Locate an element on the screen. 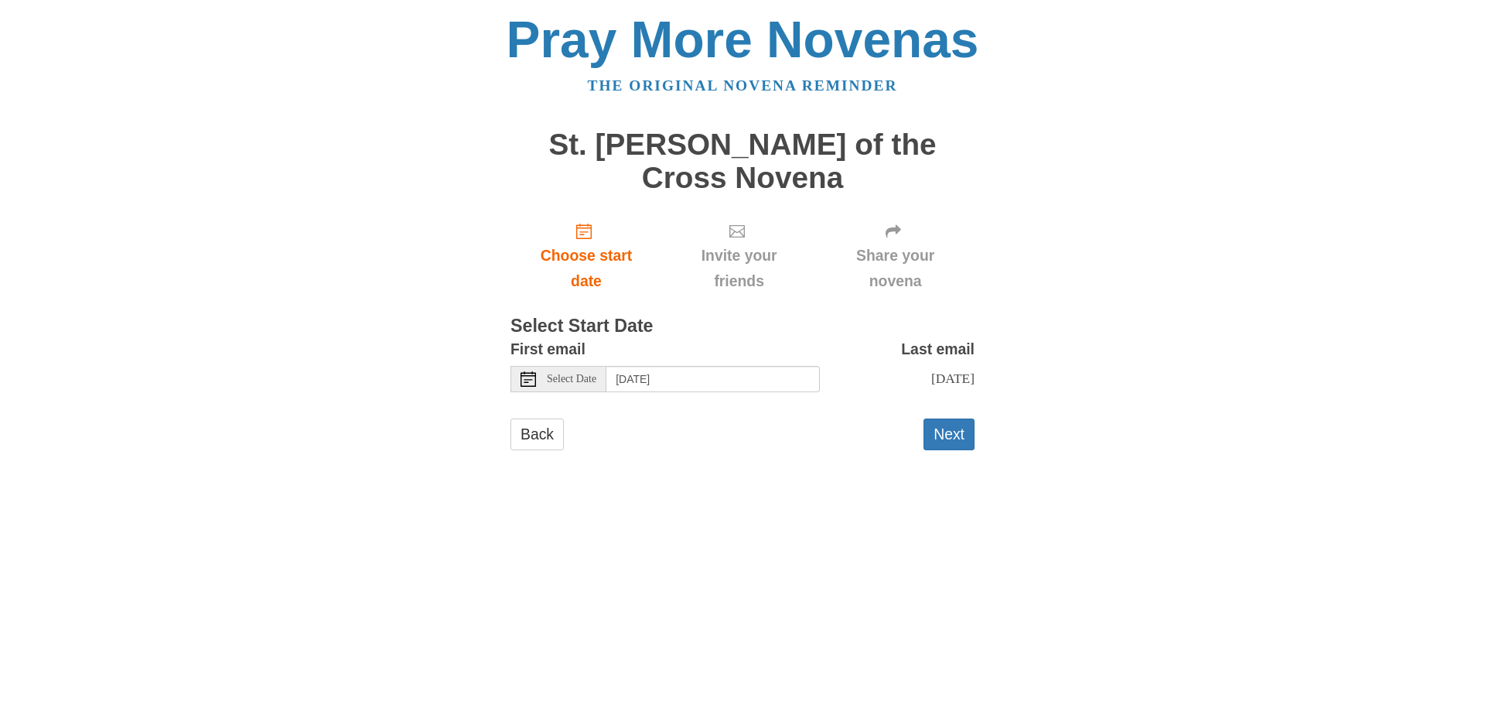 This screenshot has height=711, width=1485. span: Choose start date is located at coordinates (586, 268).